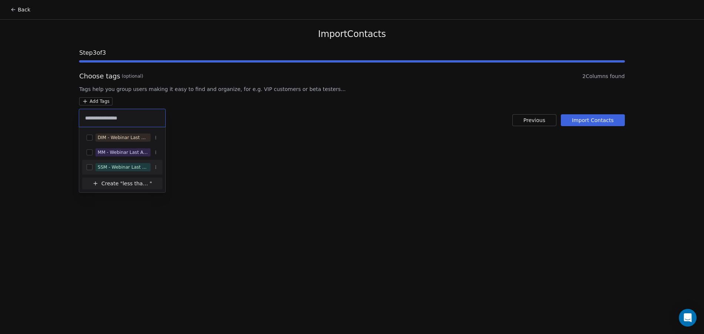 The width and height of the screenshot is (704, 334). Describe the element at coordinates (122, 183) in the screenshot. I see `button: Create "less than 30 mins"` at that location.